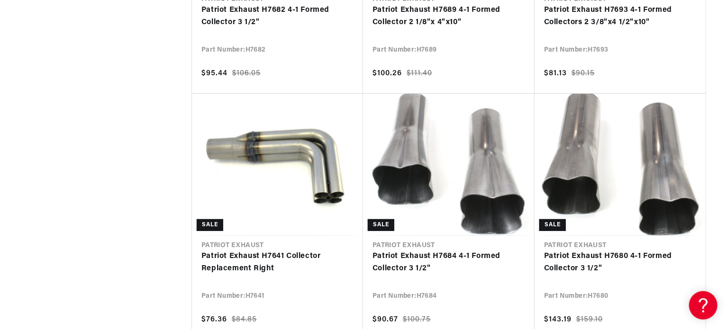 The width and height of the screenshot is (727, 329). I want to click on a: Patriot Exhaust H7693 4-1 Formed Collectors 2 3/8"x4 1/2"x10", so click(620, 16).